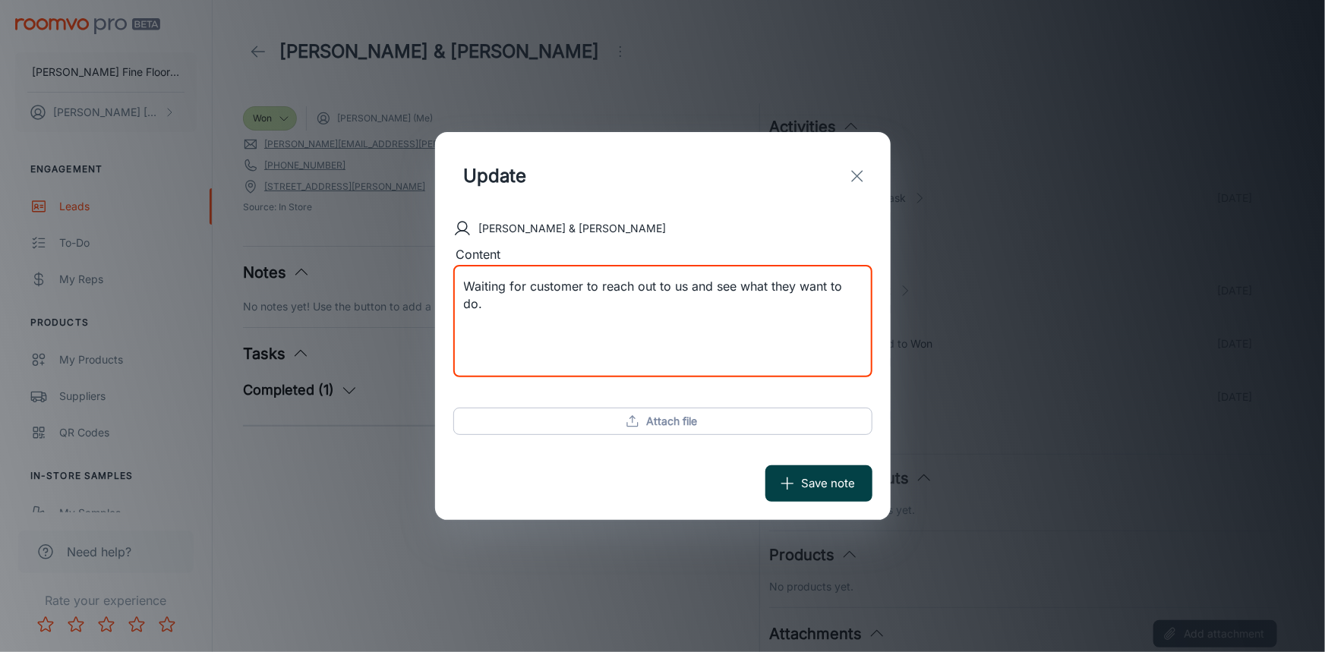 Image resolution: width=1325 pixels, height=652 pixels. Describe the element at coordinates (663, 321) in the screenshot. I see `textarea: Waiting for customer to reach out to us and see what they want to do.` at that location.